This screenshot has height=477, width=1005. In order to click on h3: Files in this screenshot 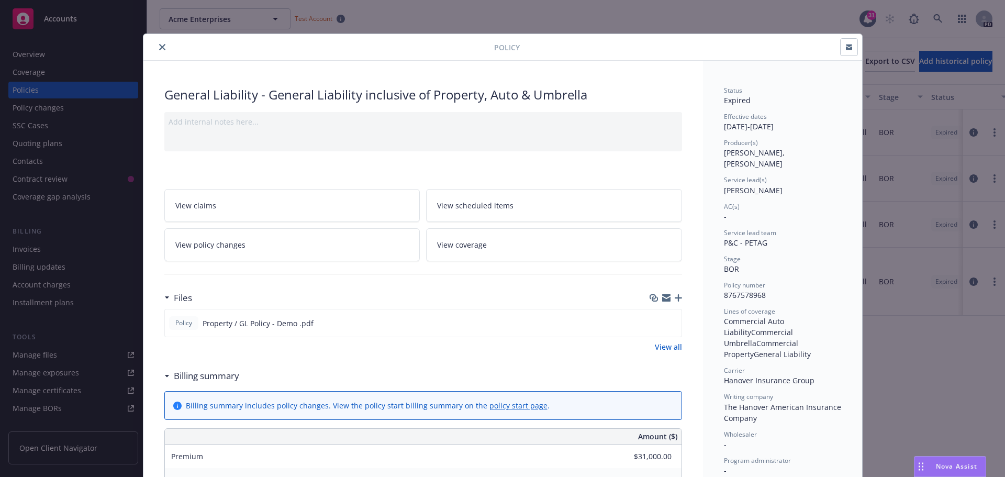, I will do `click(183, 298)`.